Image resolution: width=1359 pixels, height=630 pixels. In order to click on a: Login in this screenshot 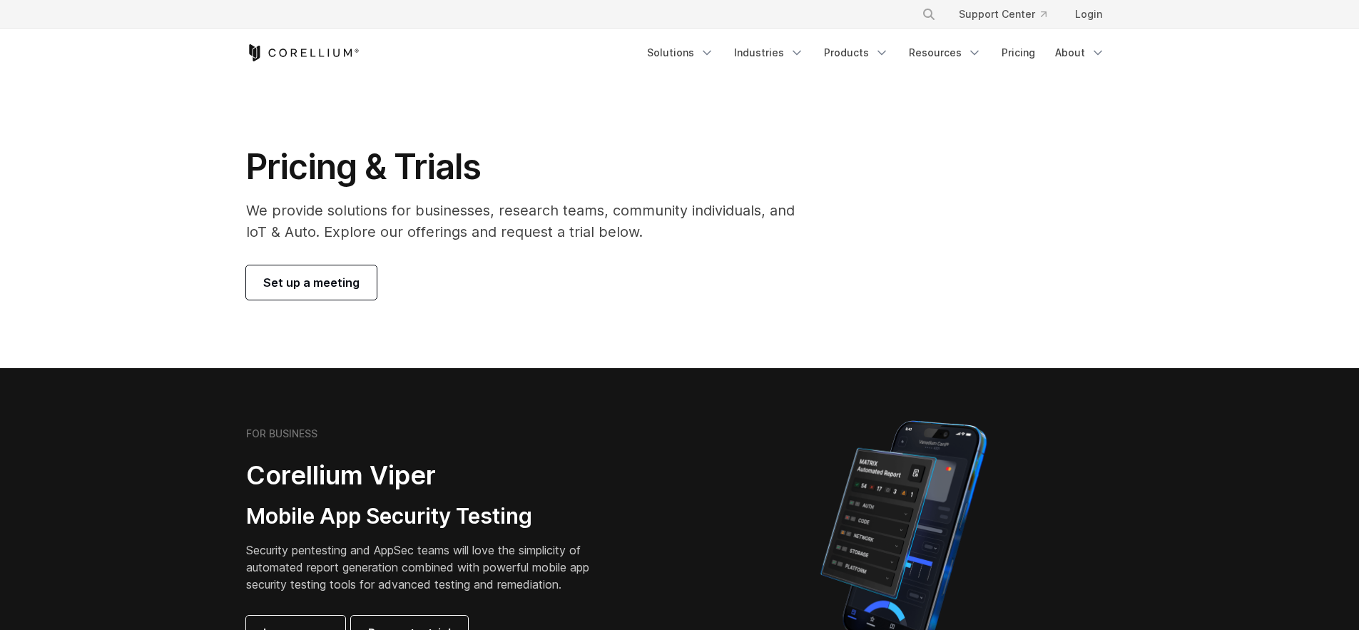, I will do `click(1089, 14)`.